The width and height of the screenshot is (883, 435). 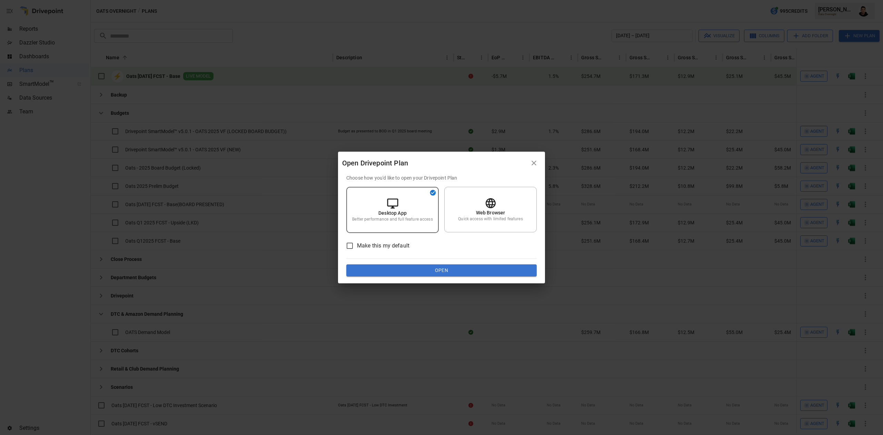 I want to click on button: Open, so click(x=441, y=271).